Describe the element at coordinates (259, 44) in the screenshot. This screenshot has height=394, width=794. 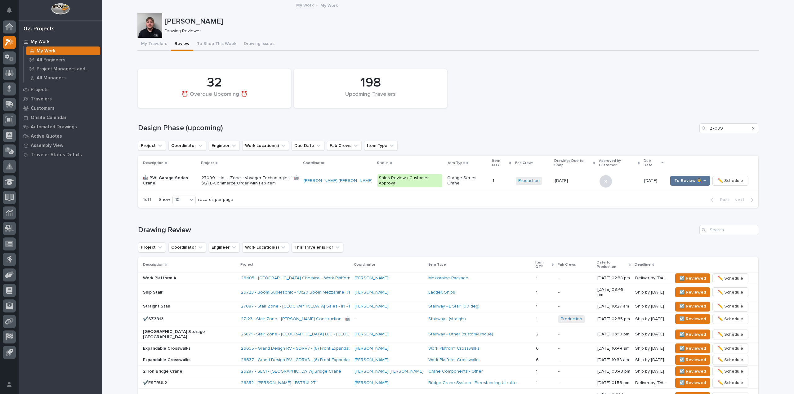
I see `button: Drawing Issues` at that location.